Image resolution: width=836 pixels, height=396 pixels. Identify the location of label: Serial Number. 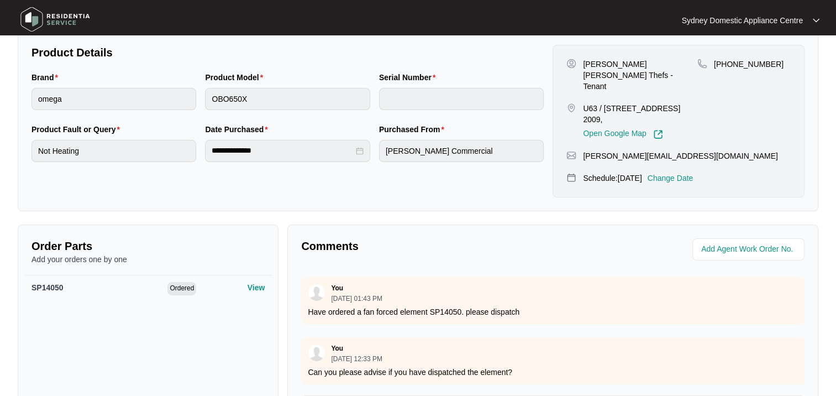
(410, 77).